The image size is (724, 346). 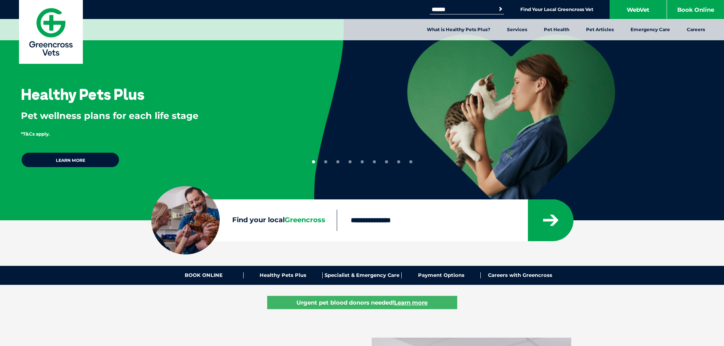 I want to click on a: Careers with Greencross, so click(x=520, y=275).